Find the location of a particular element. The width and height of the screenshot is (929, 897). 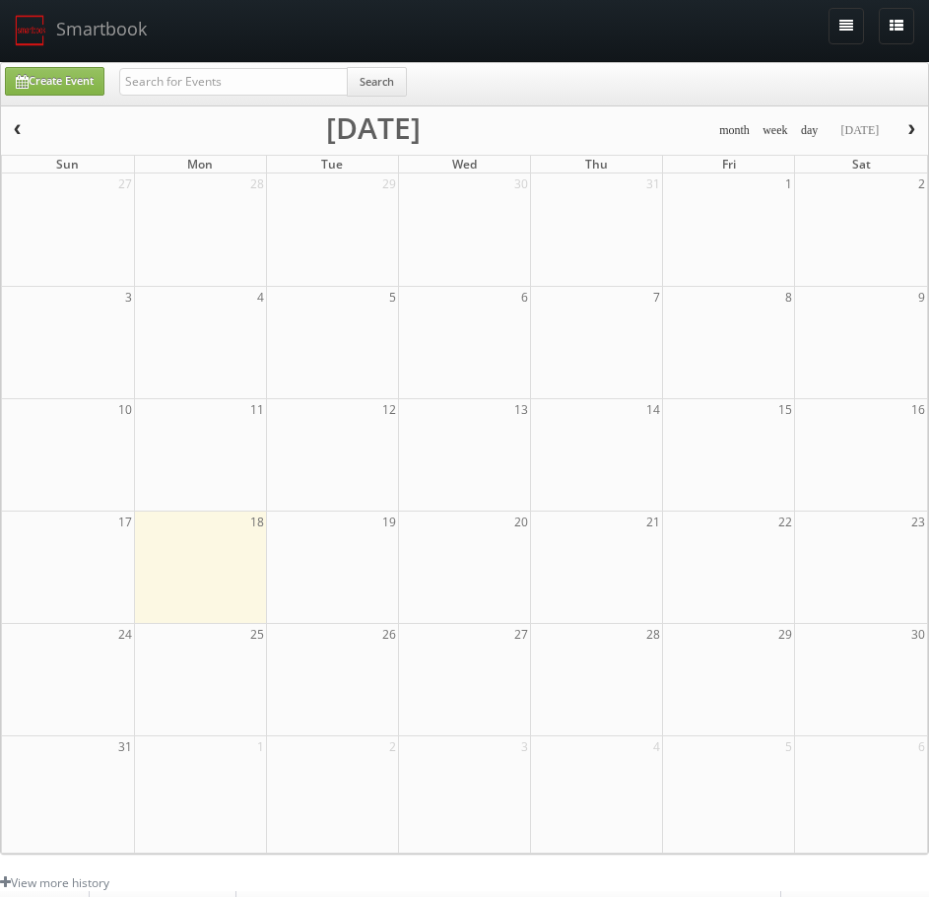

span: 14 is located at coordinates (653, 409).